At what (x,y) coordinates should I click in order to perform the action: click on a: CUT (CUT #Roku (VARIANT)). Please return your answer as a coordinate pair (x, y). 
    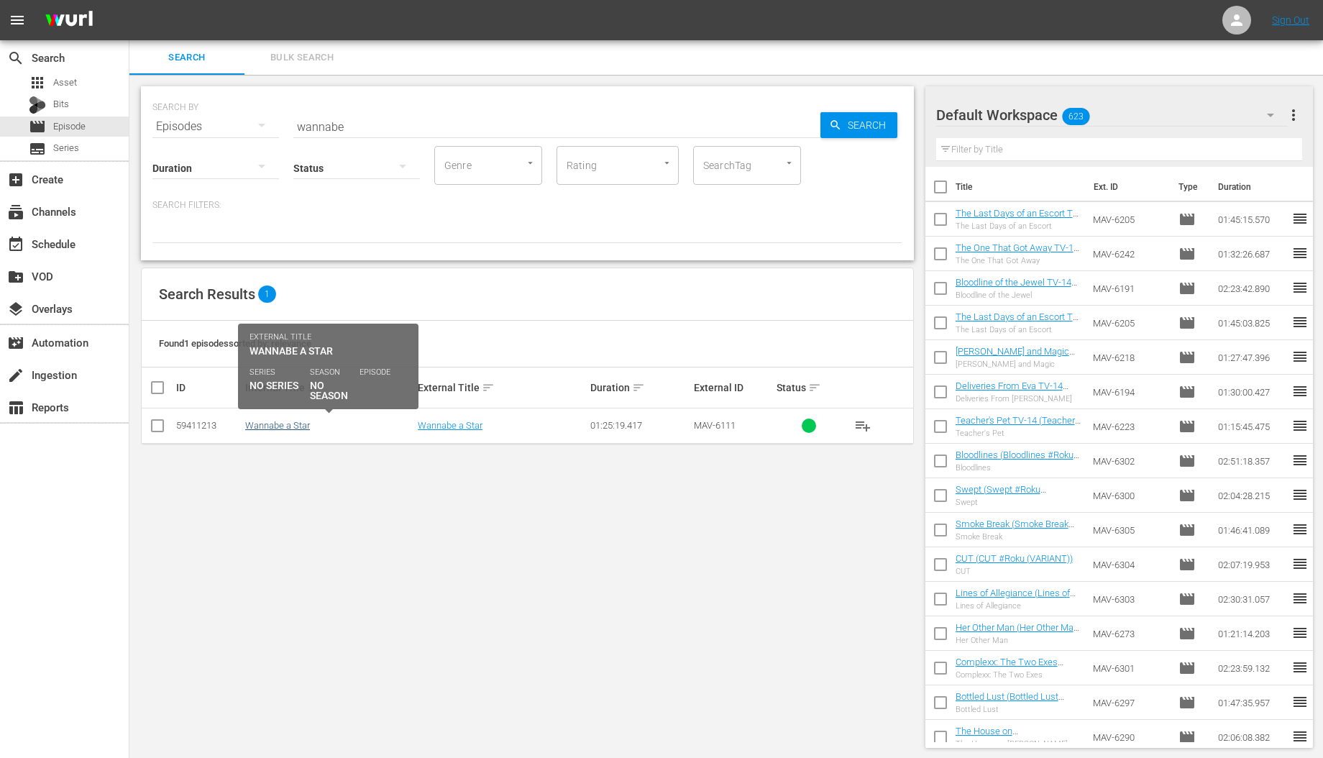
    Looking at the image, I should click on (1014, 558).